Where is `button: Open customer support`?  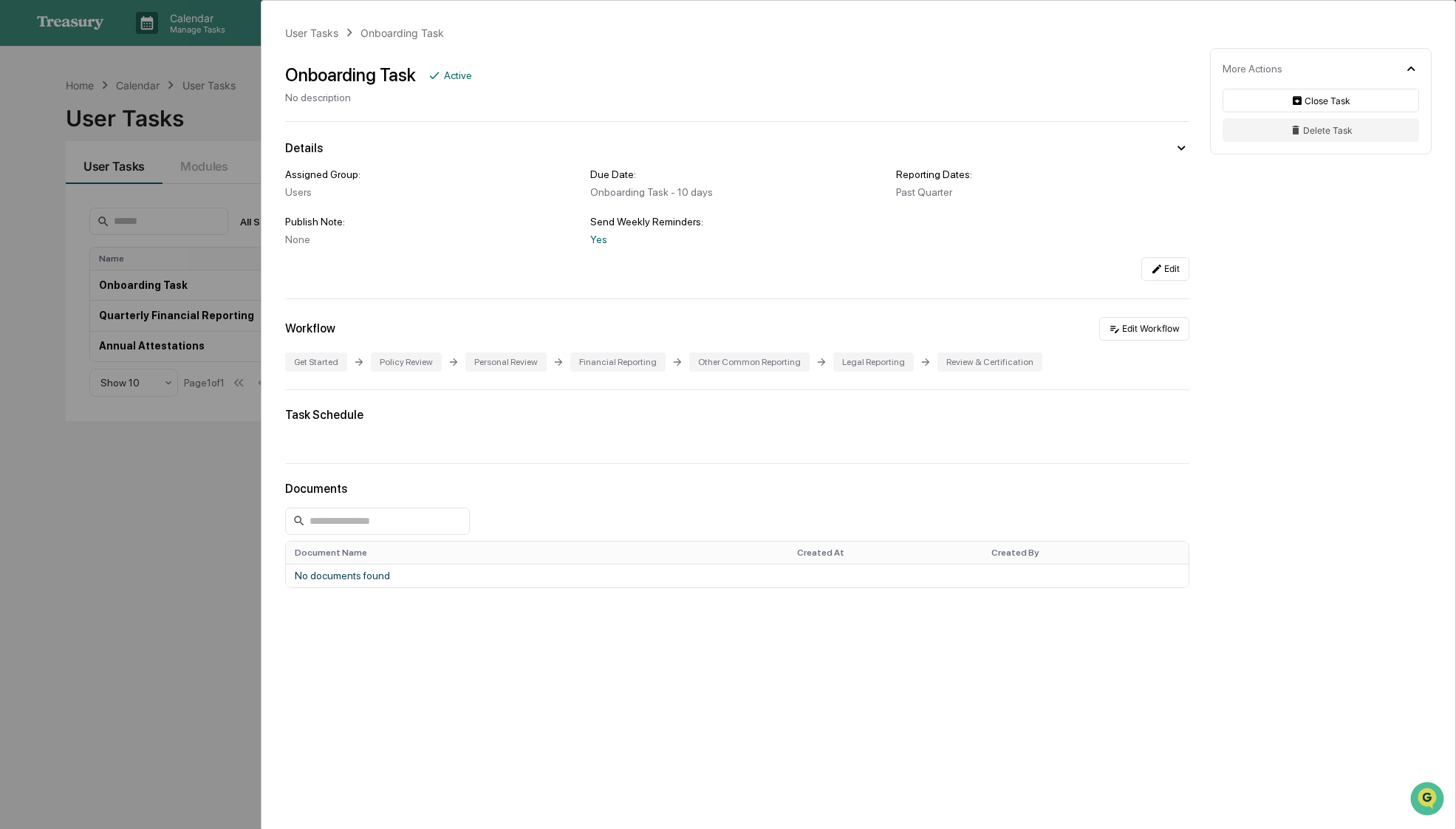
button: Open customer support is located at coordinates (19, 19).